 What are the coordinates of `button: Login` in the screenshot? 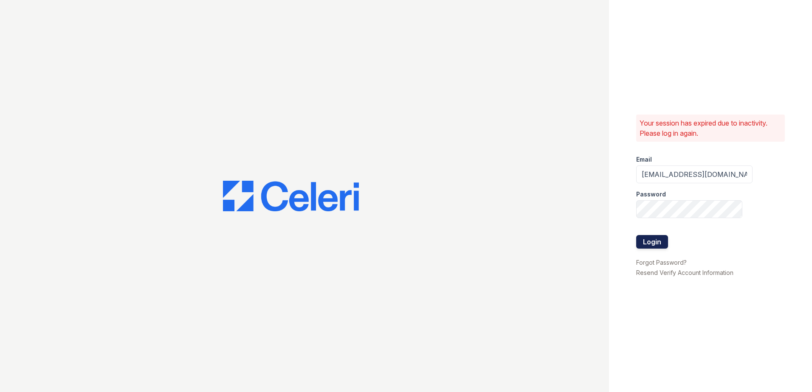 It's located at (652, 242).